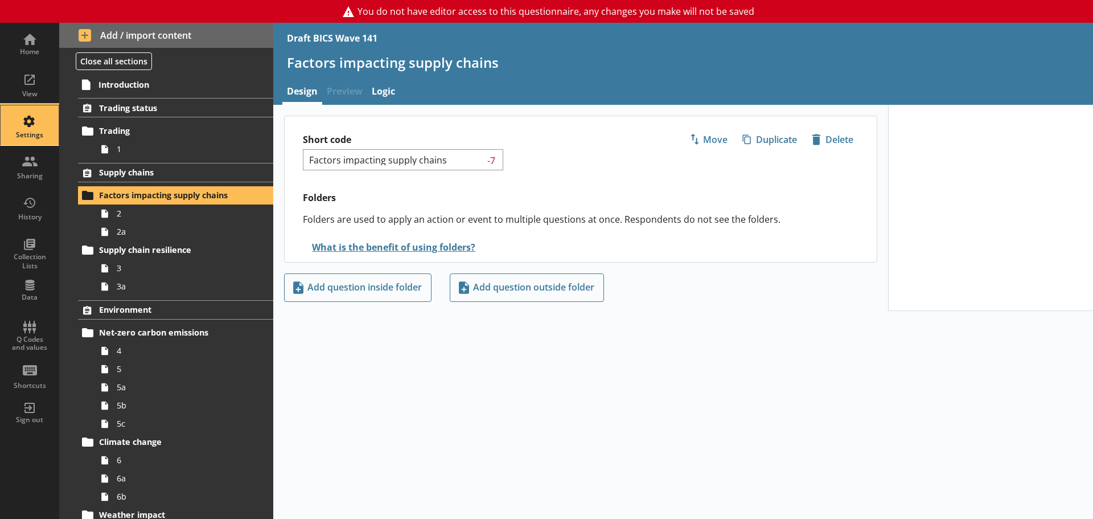  Describe the element at coordinates (184, 149) in the screenshot. I see `a: 1` at that location.